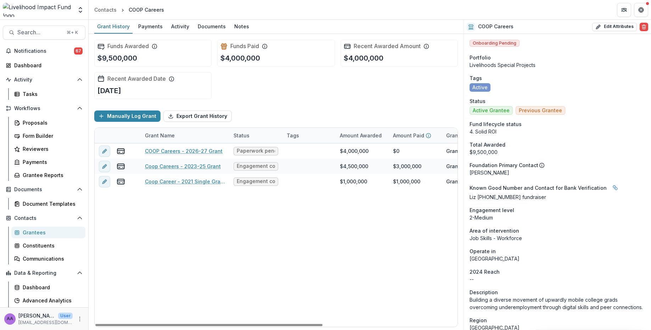  Describe the element at coordinates (113, 26) in the screenshot. I see `div: Grant History` at that location.